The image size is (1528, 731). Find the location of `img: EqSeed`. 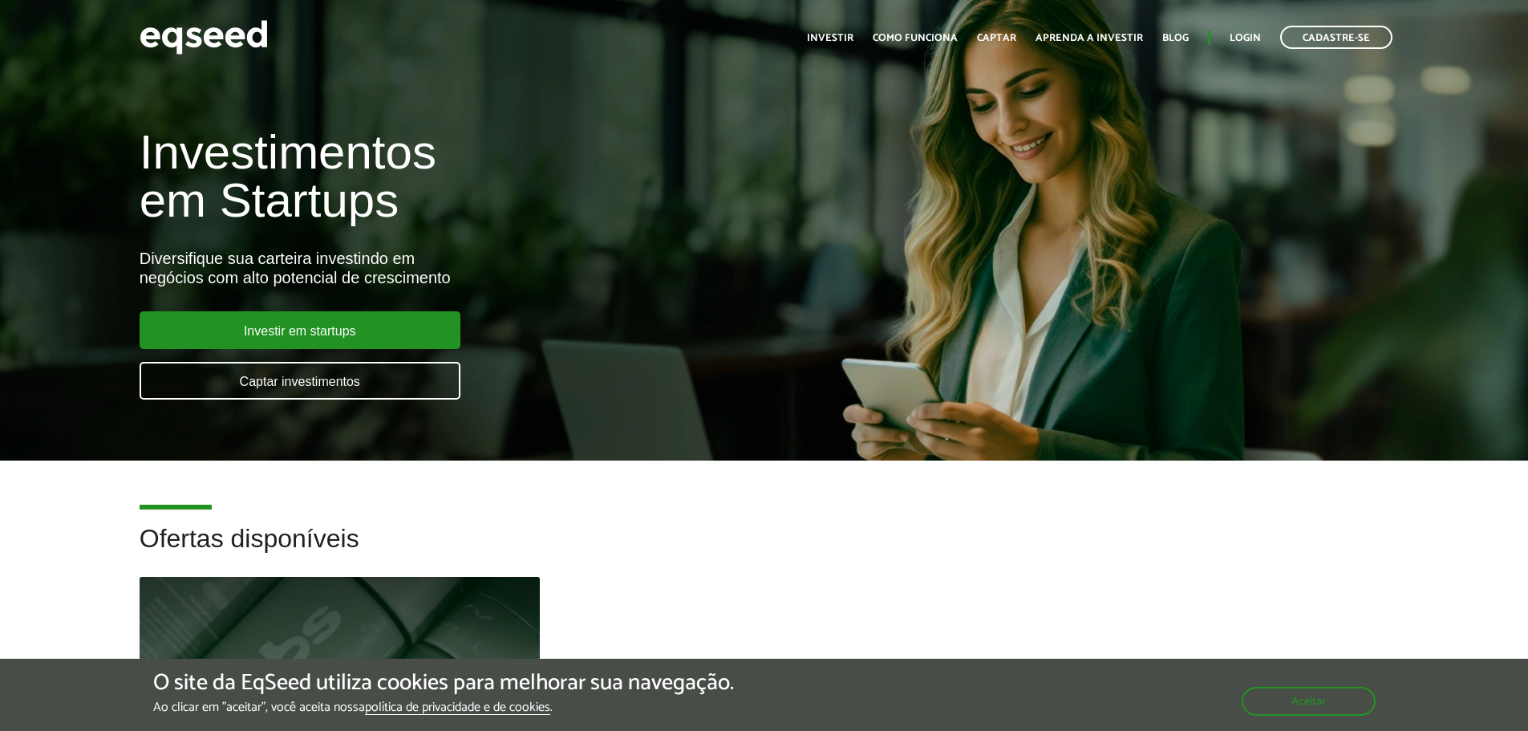

img: EqSeed is located at coordinates (204, 37).